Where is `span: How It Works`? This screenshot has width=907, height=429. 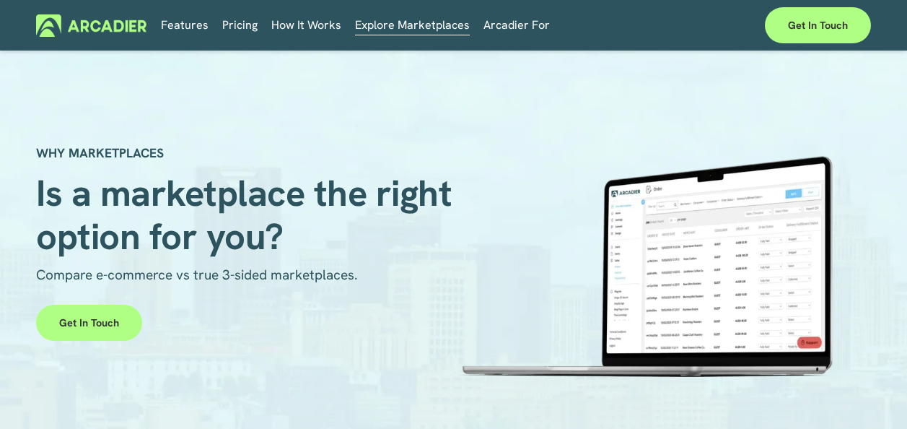
span: How It Works is located at coordinates (306, 25).